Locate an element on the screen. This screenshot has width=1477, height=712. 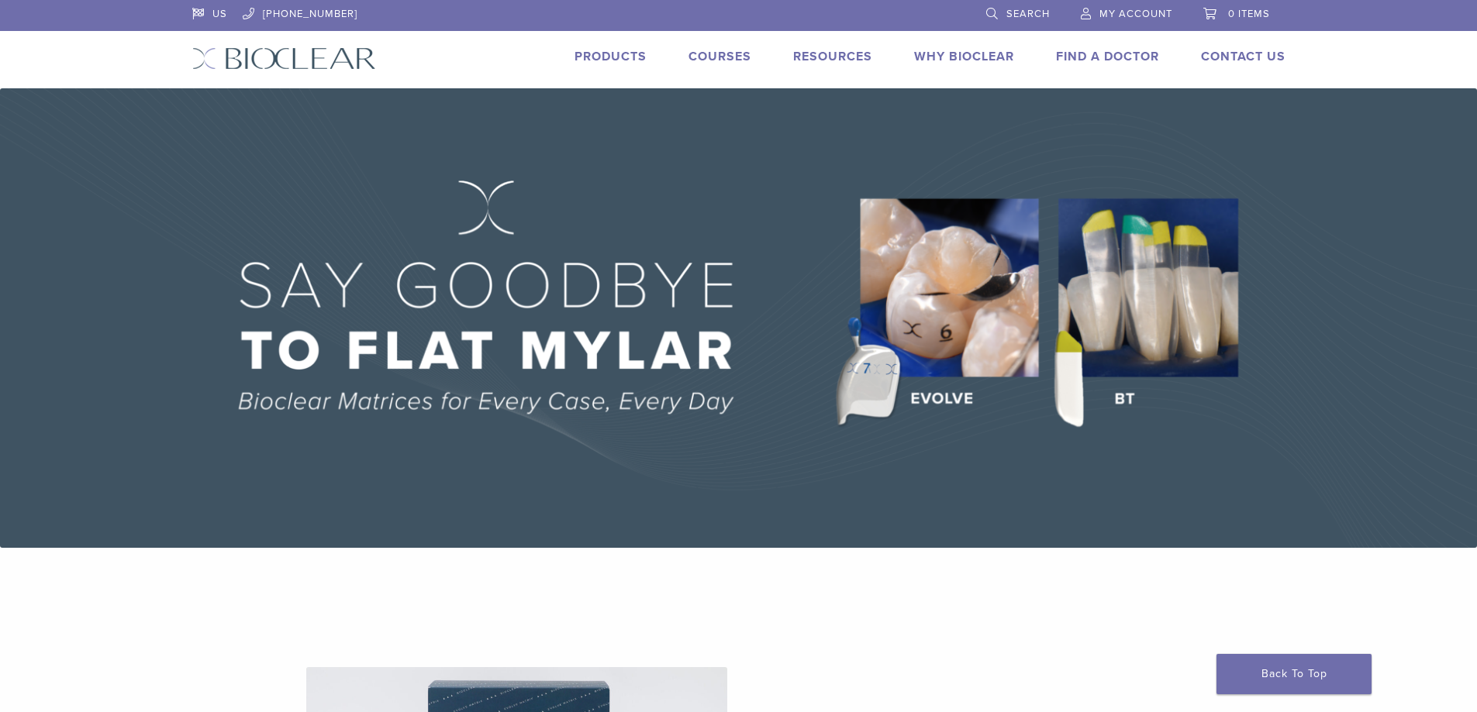
a: Find A Doctor is located at coordinates (1107, 57).